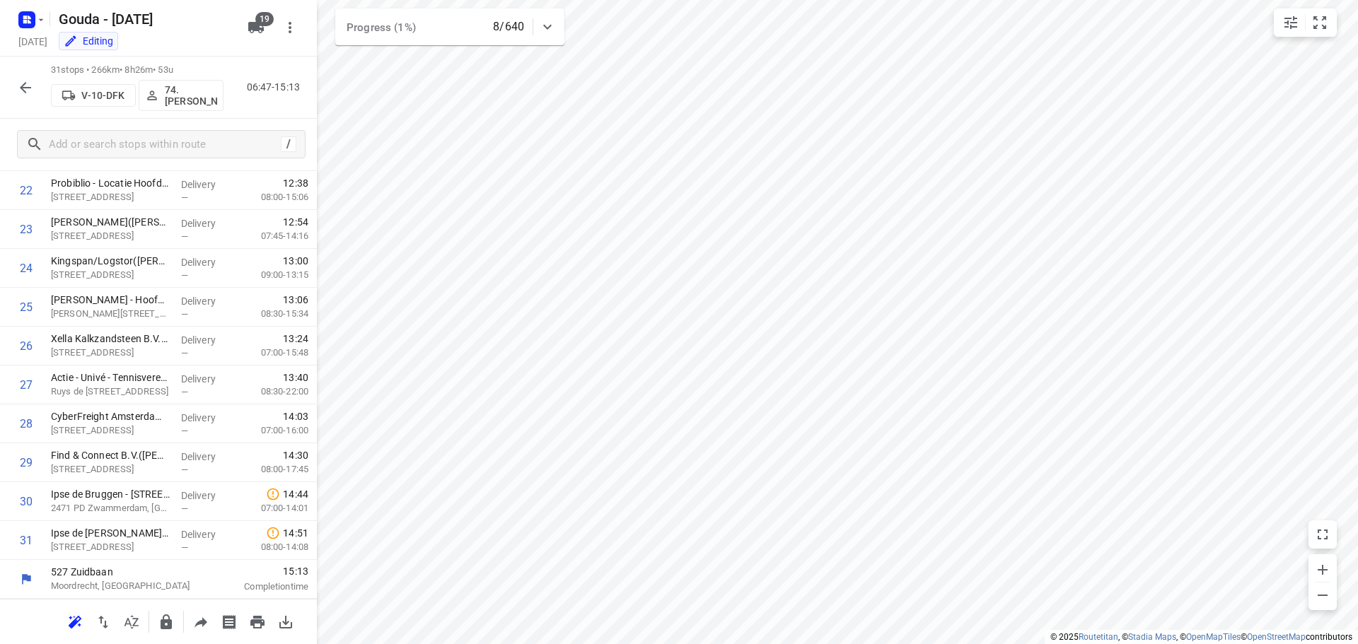 The width and height of the screenshot is (1358, 644). I want to click on span: Sort by time window, so click(132, 621).